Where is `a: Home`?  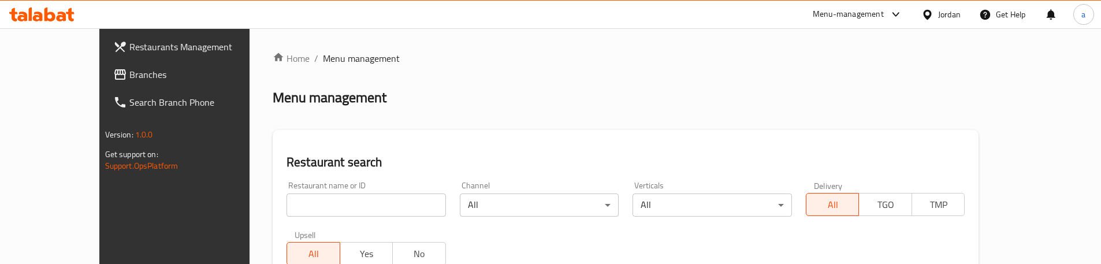 a: Home is located at coordinates (291, 58).